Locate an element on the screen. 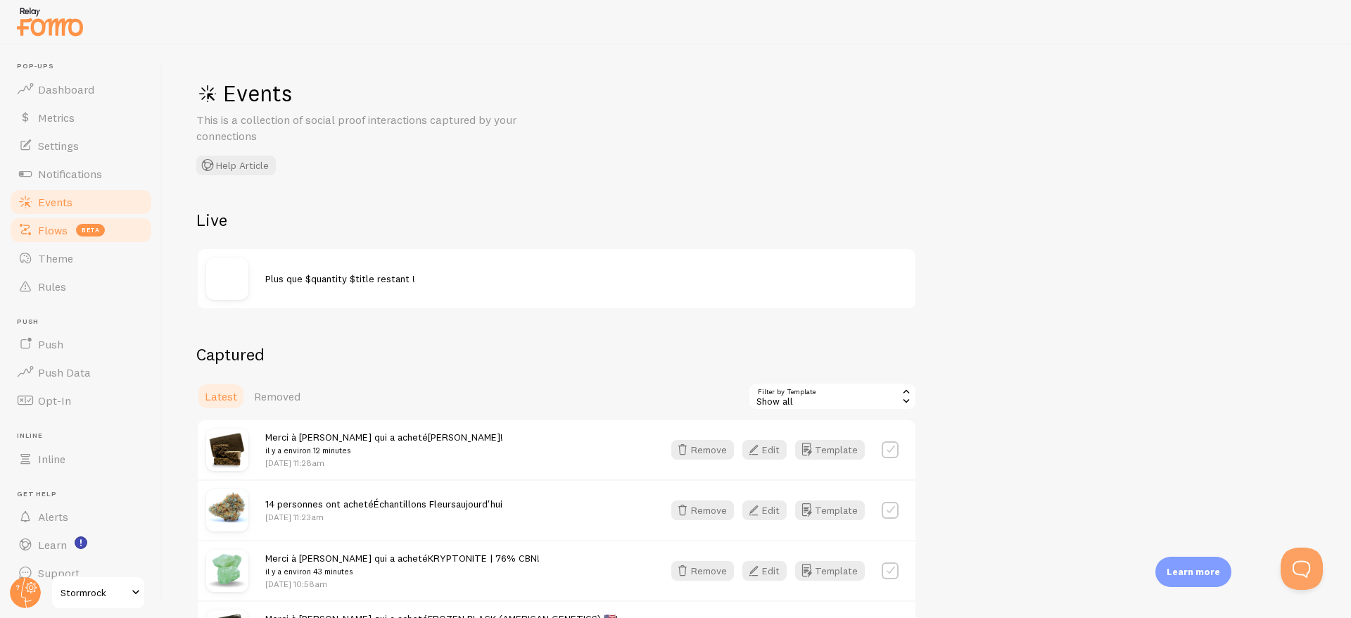  span: Learn is located at coordinates (52, 544).